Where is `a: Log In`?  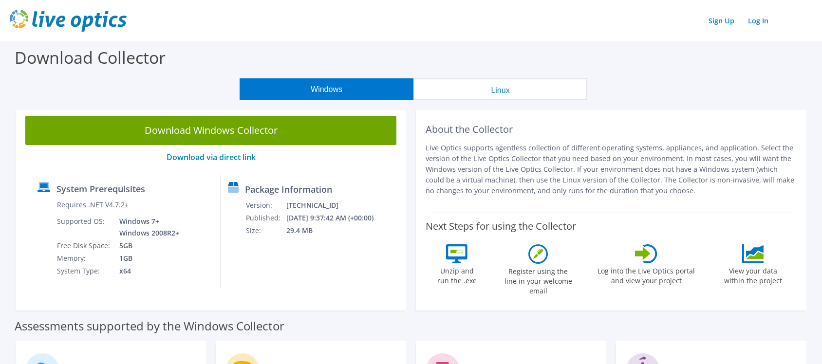
a: Log In is located at coordinates (758, 20).